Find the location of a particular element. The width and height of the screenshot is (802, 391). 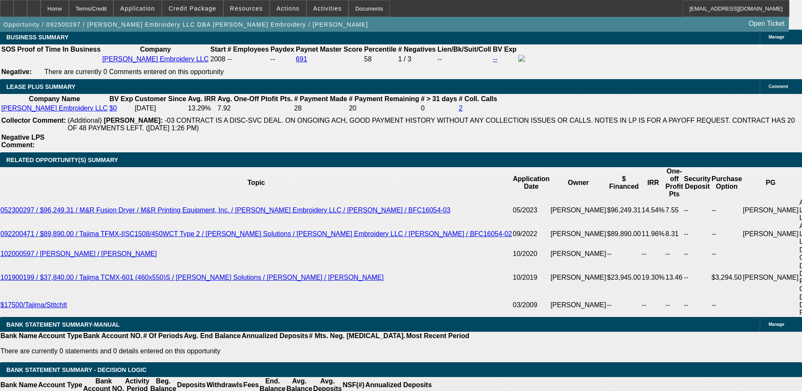

b: Avg. IRR is located at coordinates (202, 99).